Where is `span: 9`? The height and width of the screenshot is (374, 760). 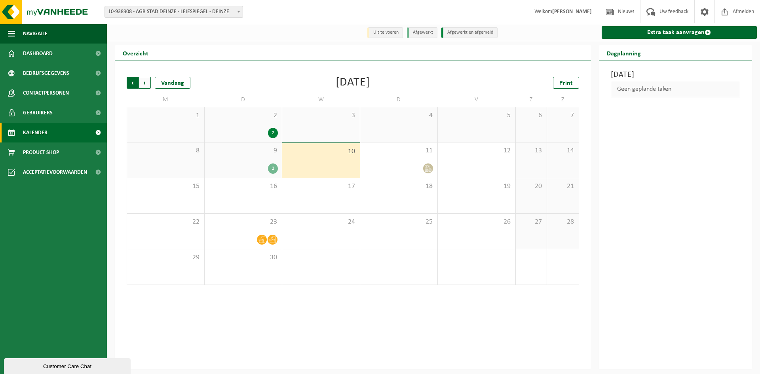
span: 9 is located at coordinates (243, 151).